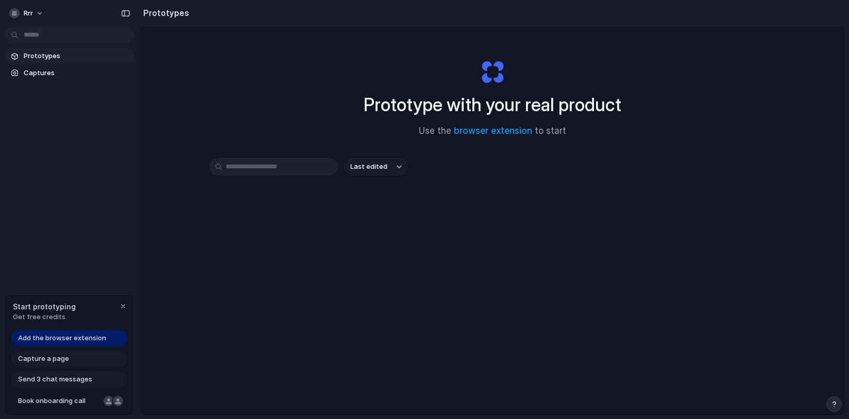 This screenshot has height=419, width=849. What do you see at coordinates (77, 56) in the screenshot?
I see `span: Prototypes` at bounding box center [77, 56].